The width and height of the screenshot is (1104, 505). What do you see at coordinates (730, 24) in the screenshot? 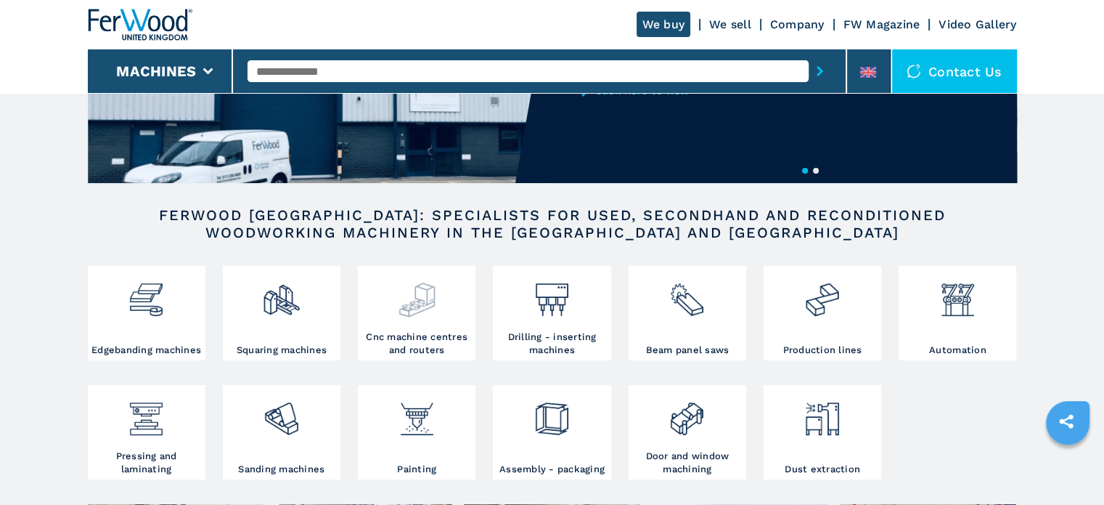
I see `a: We sell` at bounding box center [730, 24].